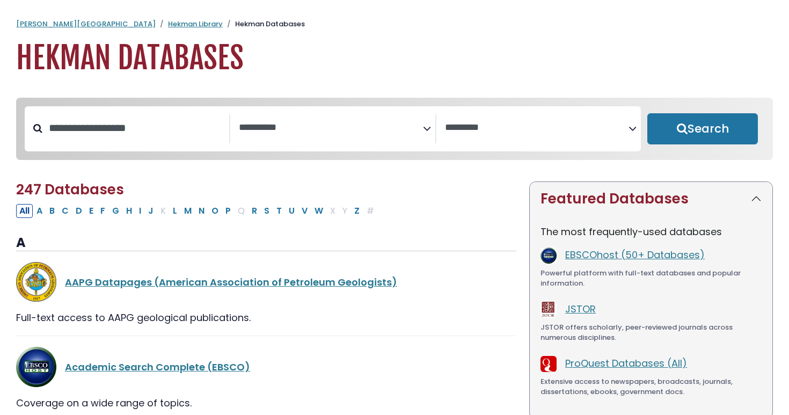  Describe the element at coordinates (319, 211) in the screenshot. I see `button: Filter Results W` at that location.